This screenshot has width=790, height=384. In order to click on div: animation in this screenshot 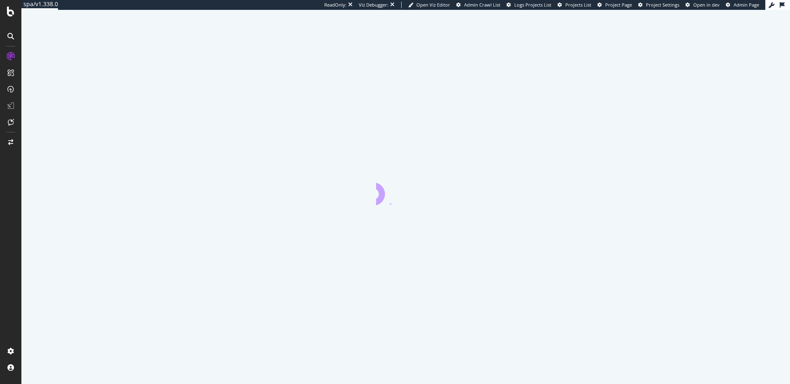, I will do `click(406, 190)`.